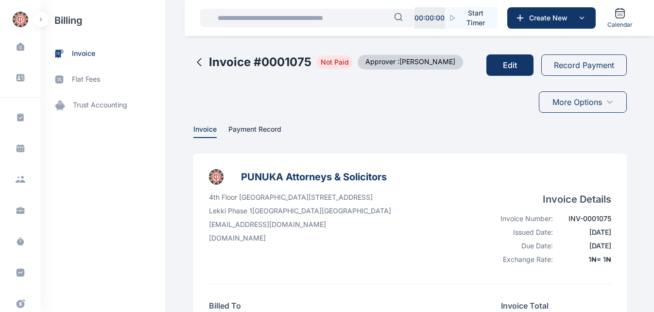  I want to click on button: Edit, so click(510, 65).